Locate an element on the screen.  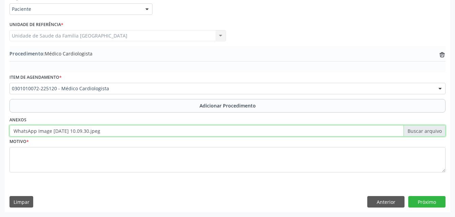
button: Adicionar Procedimento is located at coordinates (227, 106).